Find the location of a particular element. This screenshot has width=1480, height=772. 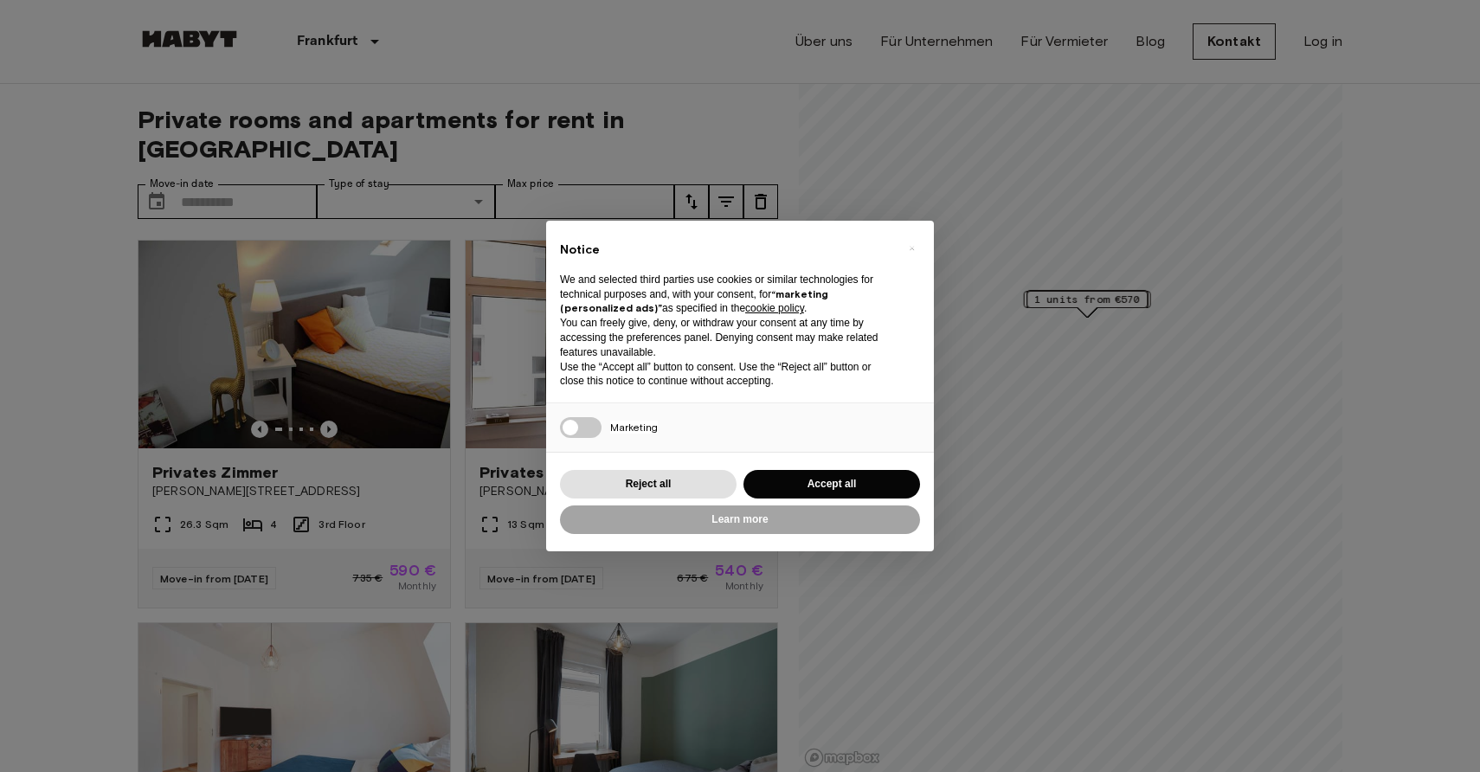

button: Learn more is located at coordinates (740, 519).